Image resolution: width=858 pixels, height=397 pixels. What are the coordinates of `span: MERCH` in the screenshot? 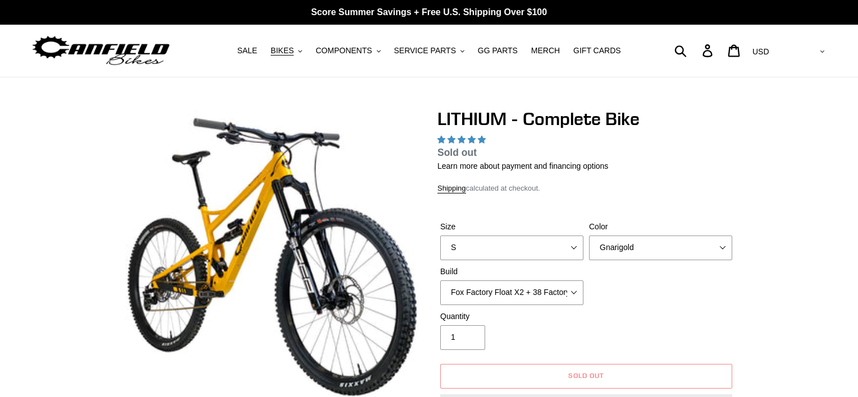 It's located at (545, 51).